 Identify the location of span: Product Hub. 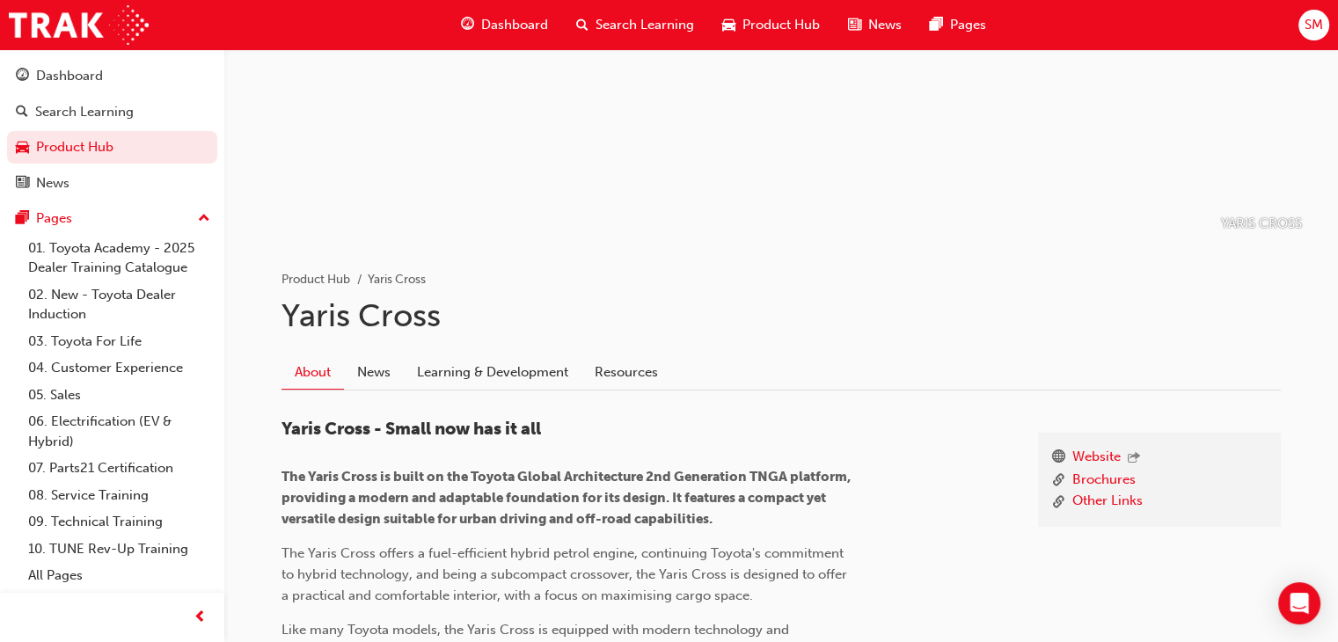
(781, 25).